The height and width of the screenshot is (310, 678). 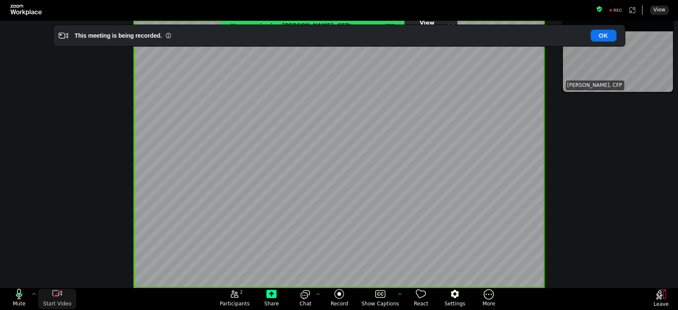 I want to click on button: More audio controls, so click(x=34, y=294).